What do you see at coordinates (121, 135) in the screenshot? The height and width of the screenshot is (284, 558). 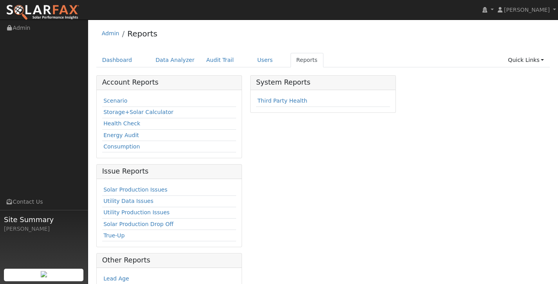 I see `a: Energy Audit` at bounding box center [121, 135].